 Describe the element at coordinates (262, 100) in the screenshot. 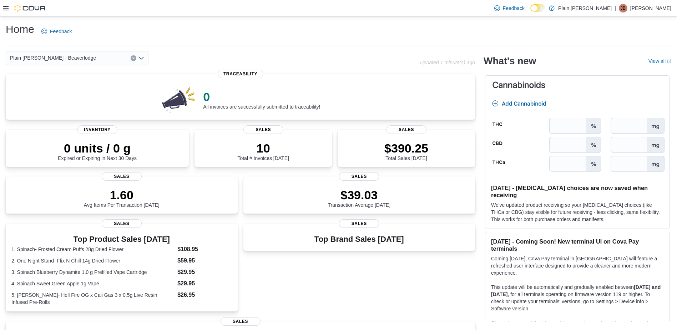

I see `div: All invoices are successfully submitted to traceability!` at that location.